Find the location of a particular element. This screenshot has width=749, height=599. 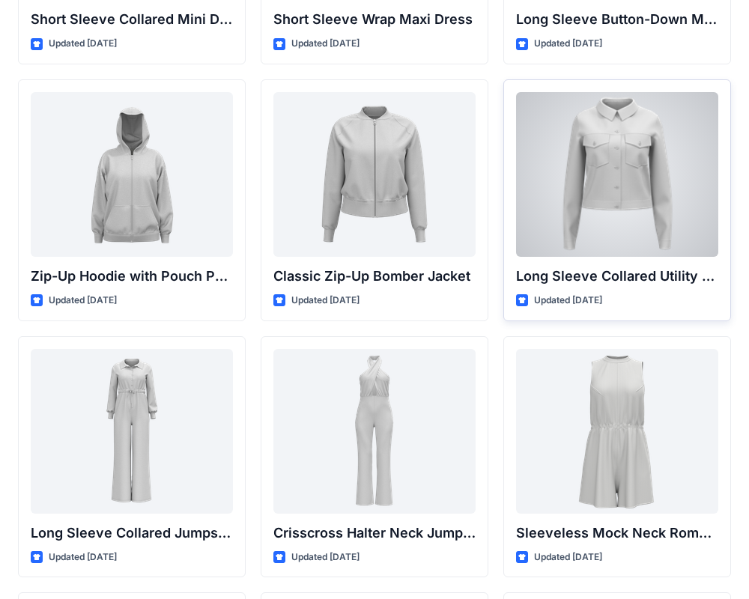

p: Crisscross Halter Neck Jumpsuit is located at coordinates (375, 534).